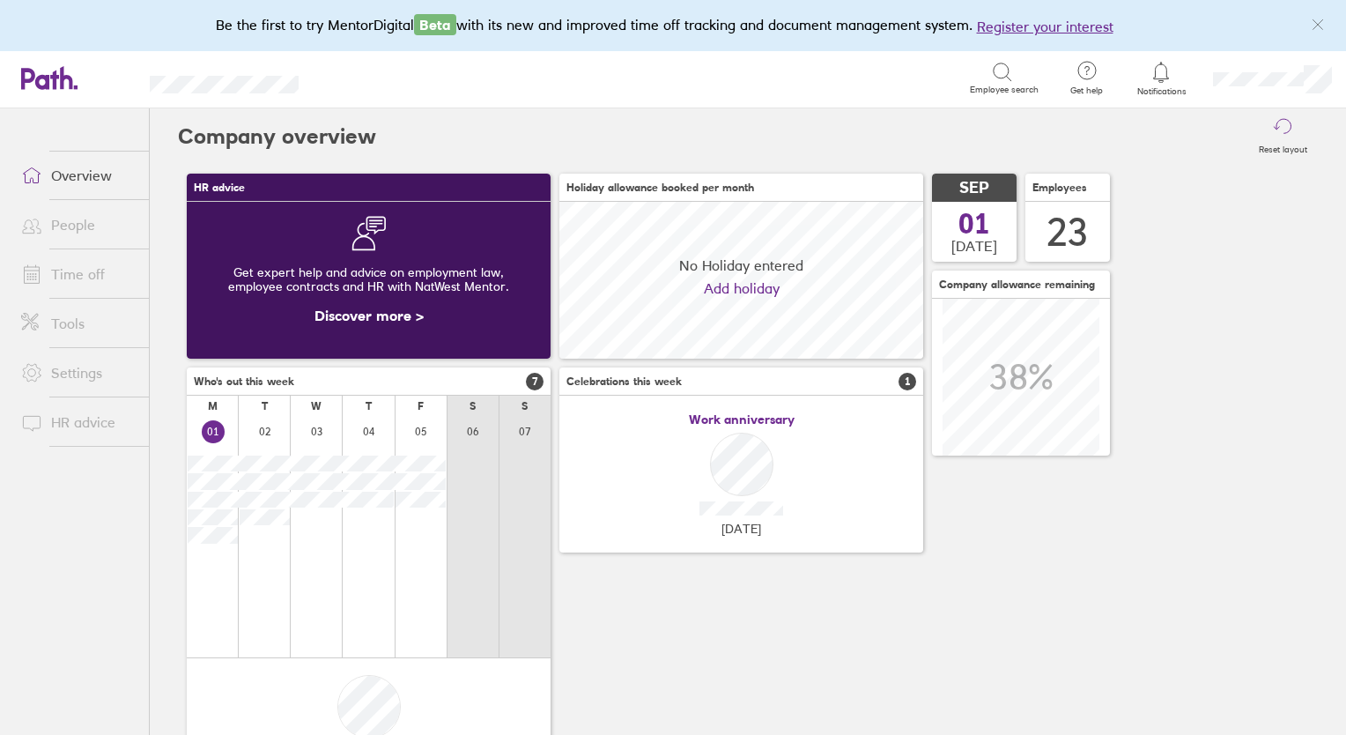  What do you see at coordinates (368, 279) in the screenshot?
I see `div: Get expert help and advice on employment law, employee contracts and HR with NatWest Mentor.` at bounding box center [368, 279].